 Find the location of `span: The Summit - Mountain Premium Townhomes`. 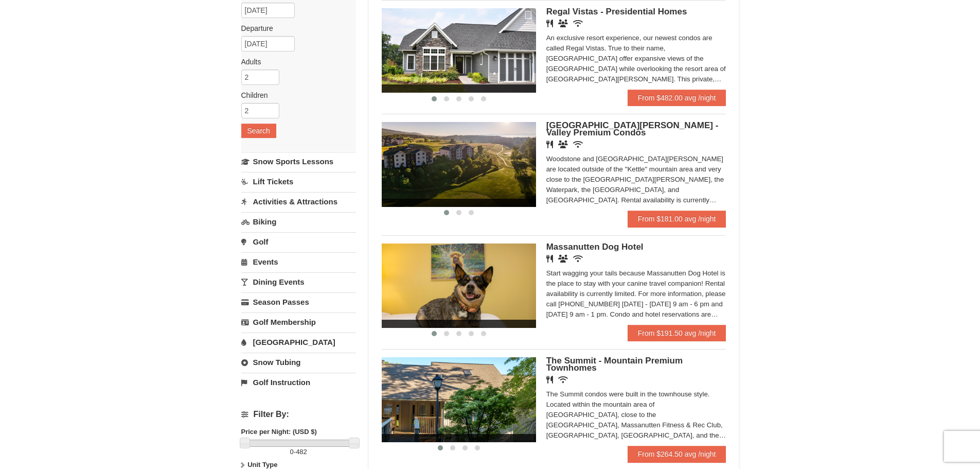

span: The Summit - Mountain Premium Townhomes is located at coordinates (614, 364).